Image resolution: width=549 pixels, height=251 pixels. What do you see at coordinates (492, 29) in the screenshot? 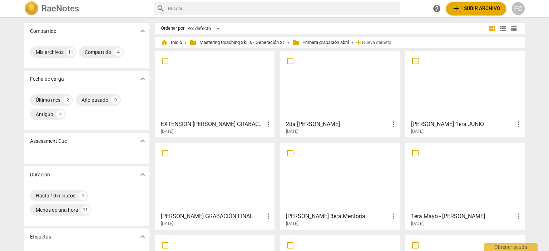
I see `span: view_module` at bounding box center [492, 29].